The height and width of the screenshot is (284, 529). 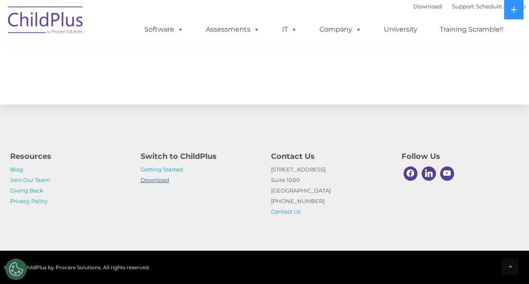 What do you see at coordinates (69, 156) in the screenshot?
I see `h4: Resources` at bounding box center [69, 156].